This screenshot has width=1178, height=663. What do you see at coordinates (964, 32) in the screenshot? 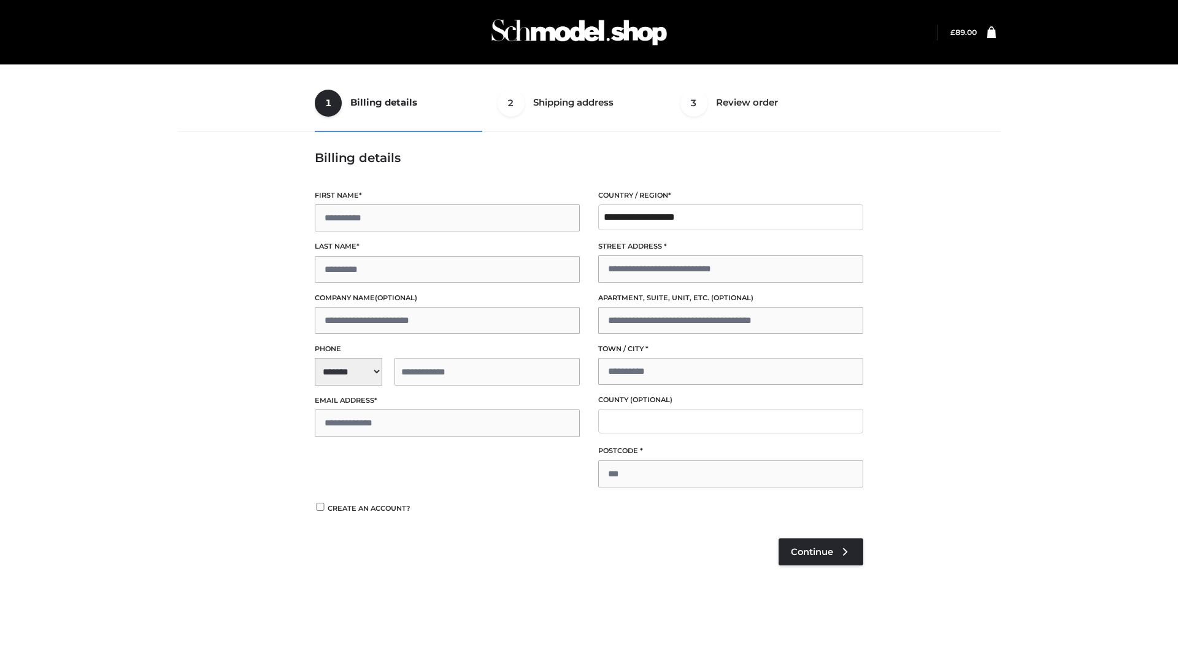
I see `bdi: 89.00` at bounding box center [964, 32].